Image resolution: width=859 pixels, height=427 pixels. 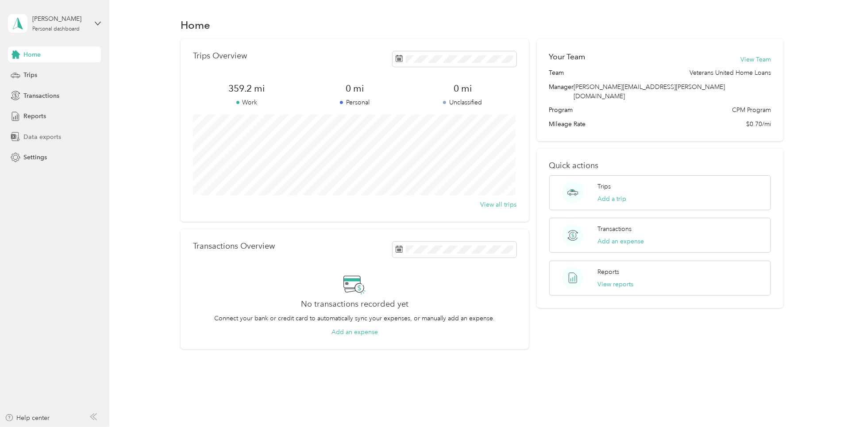 What do you see at coordinates (41, 96) in the screenshot?
I see `span: Transactions` at bounding box center [41, 96].